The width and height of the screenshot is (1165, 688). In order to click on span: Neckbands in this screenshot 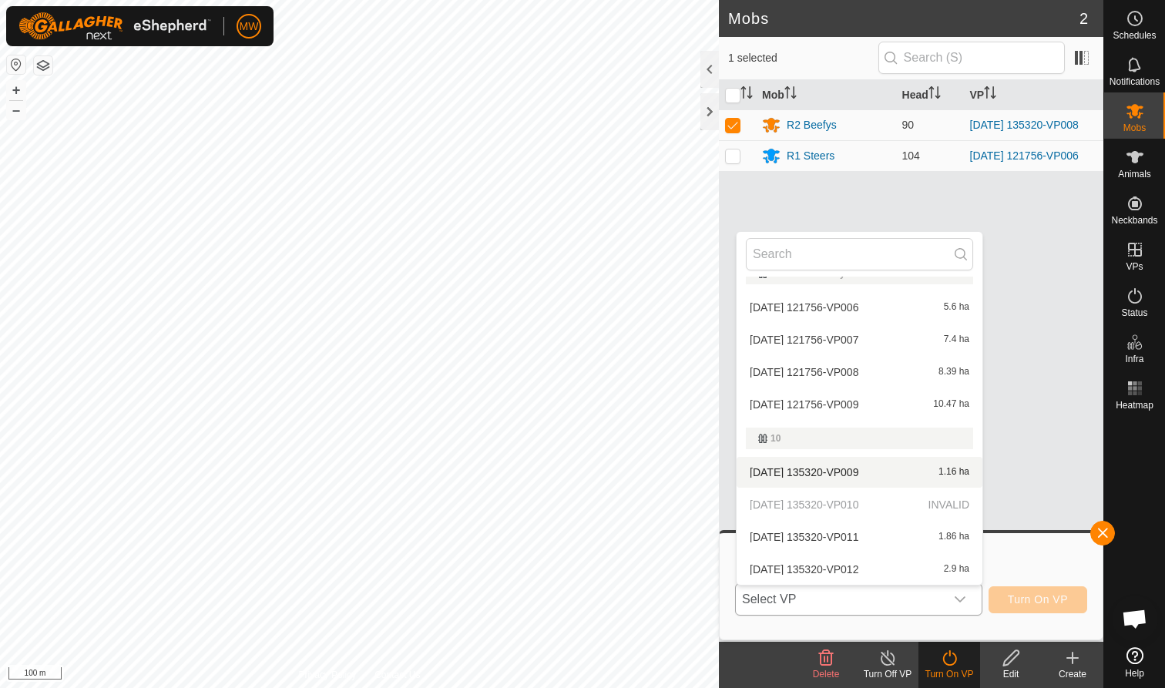, I will do `click(1134, 220)`.